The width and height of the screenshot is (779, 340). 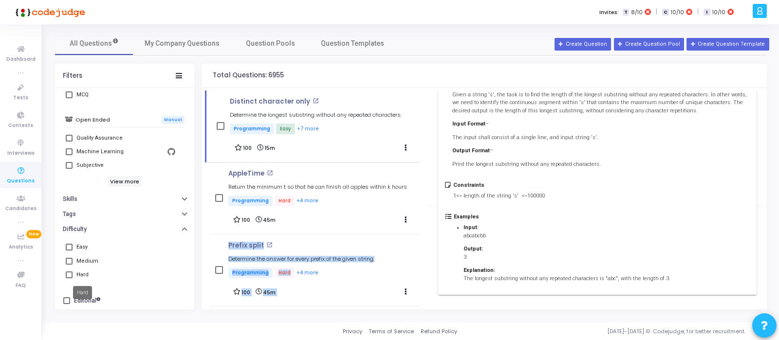 What do you see at coordinates (173, 120) in the screenshot?
I see `span: Manual` at bounding box center [173, 120].